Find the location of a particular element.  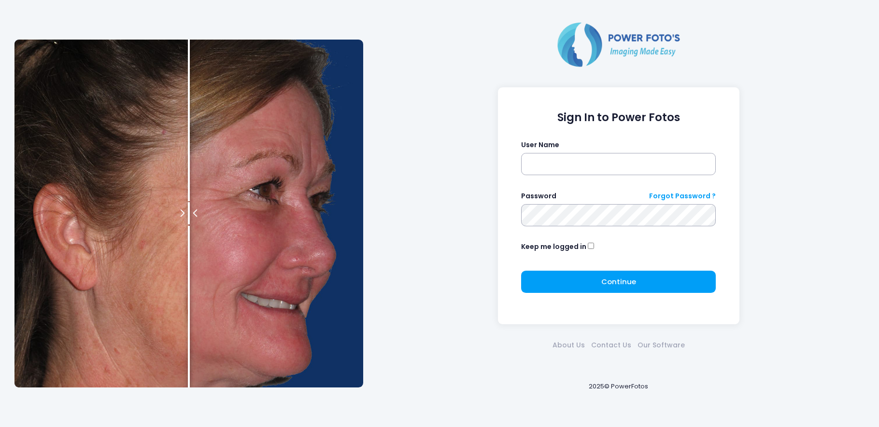

a: Forgot Password ? is located at coordinates (682, 196).